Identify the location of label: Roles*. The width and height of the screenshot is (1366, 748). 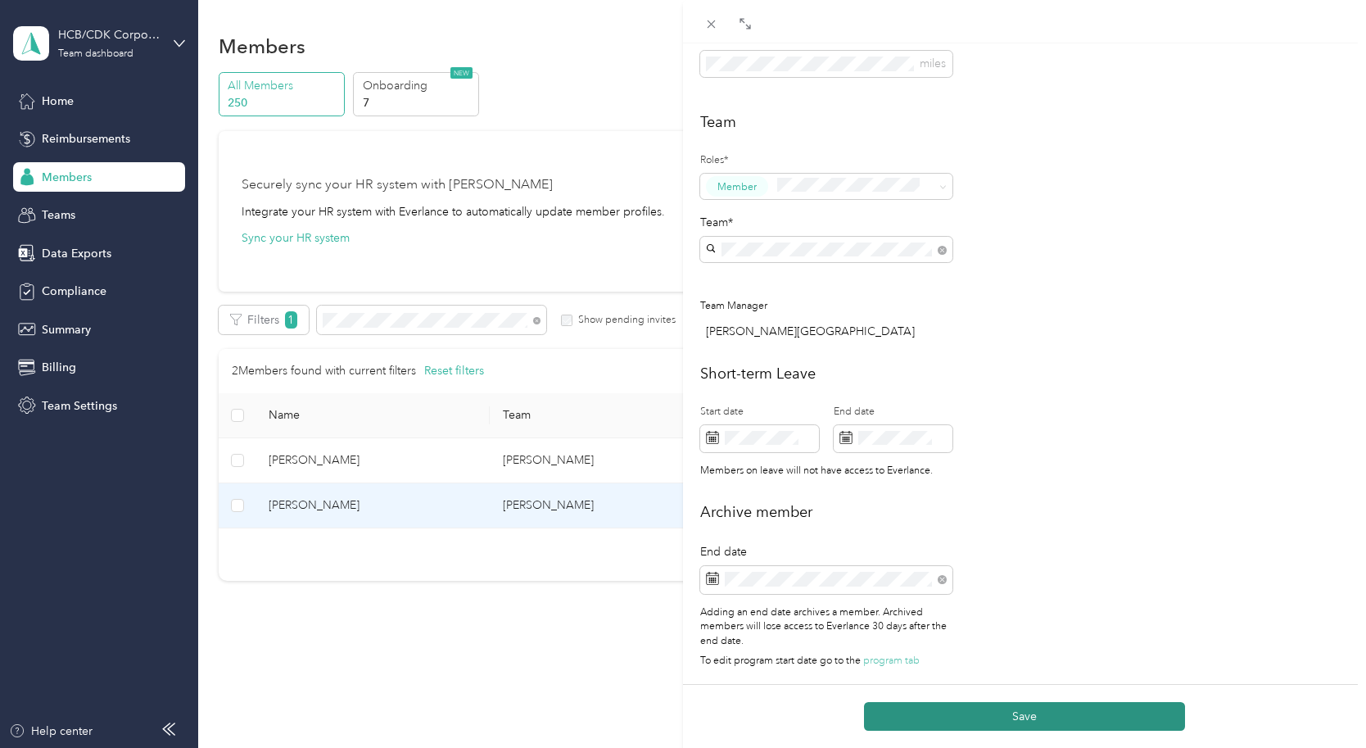
(826, 161).